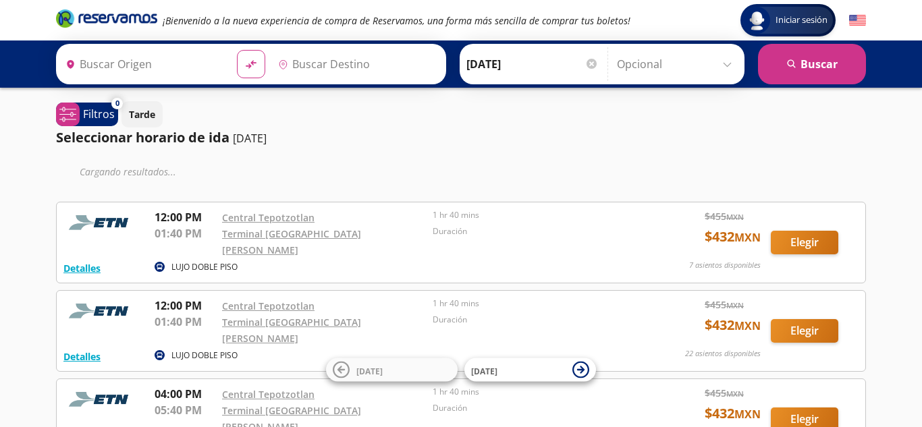 The width and height of the screenshot is (922, 427). I want to click on p: Filtros, so click(99, 114).